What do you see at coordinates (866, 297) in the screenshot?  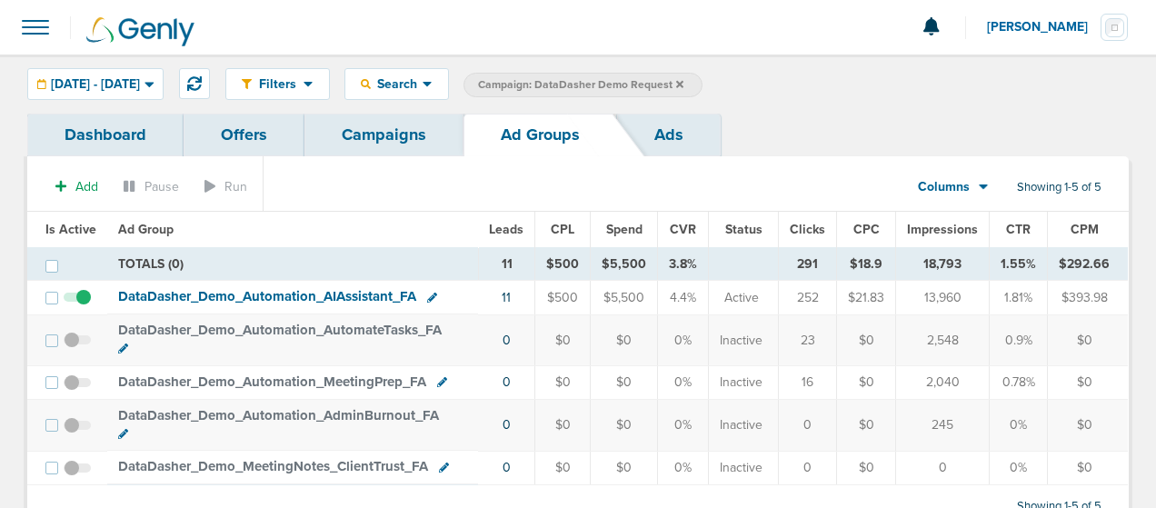 I see `td: $21.83` at bounding box center [866, 297].